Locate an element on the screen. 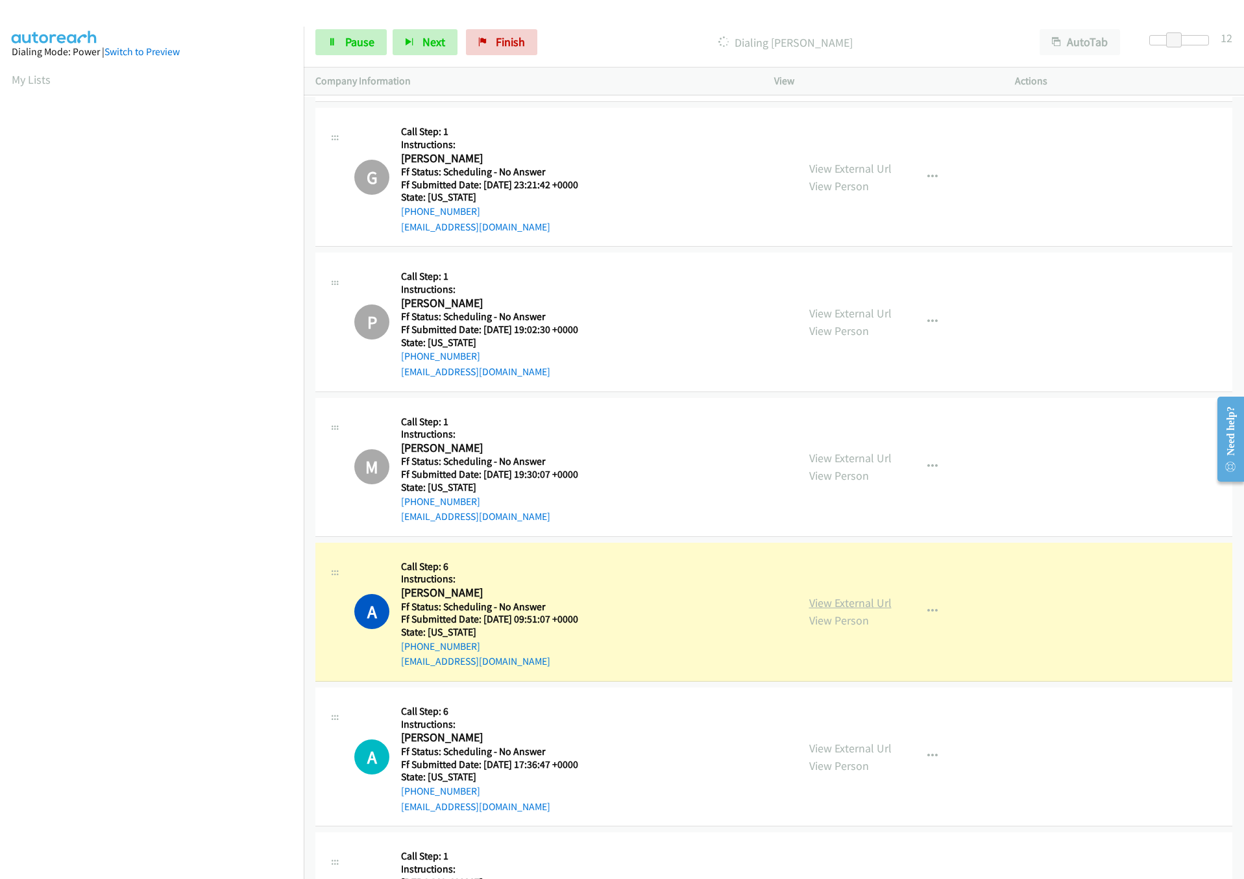  div: Open Resource Center is located at coordinates (23, 51).